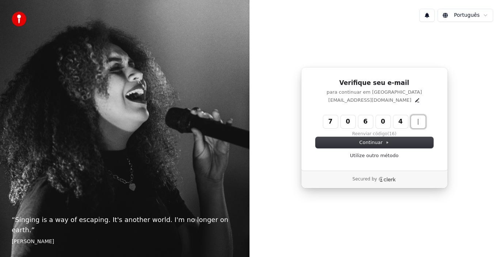 The width and height of the screenshot is (499, 257). I want to click on button: Edit, so click(417, 100).